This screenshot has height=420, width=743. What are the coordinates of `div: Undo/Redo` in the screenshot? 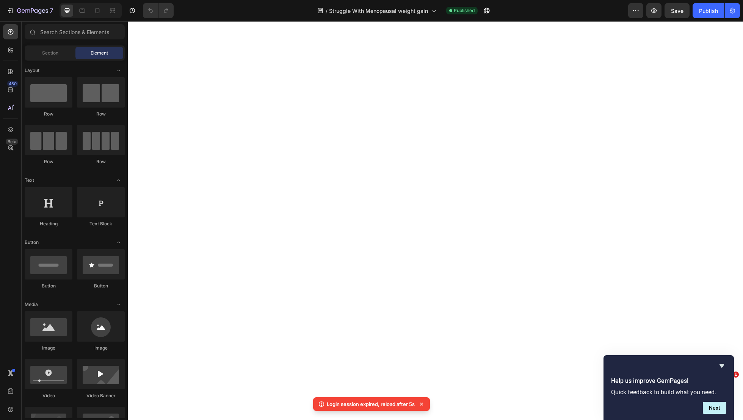 It's located at (158, 11).